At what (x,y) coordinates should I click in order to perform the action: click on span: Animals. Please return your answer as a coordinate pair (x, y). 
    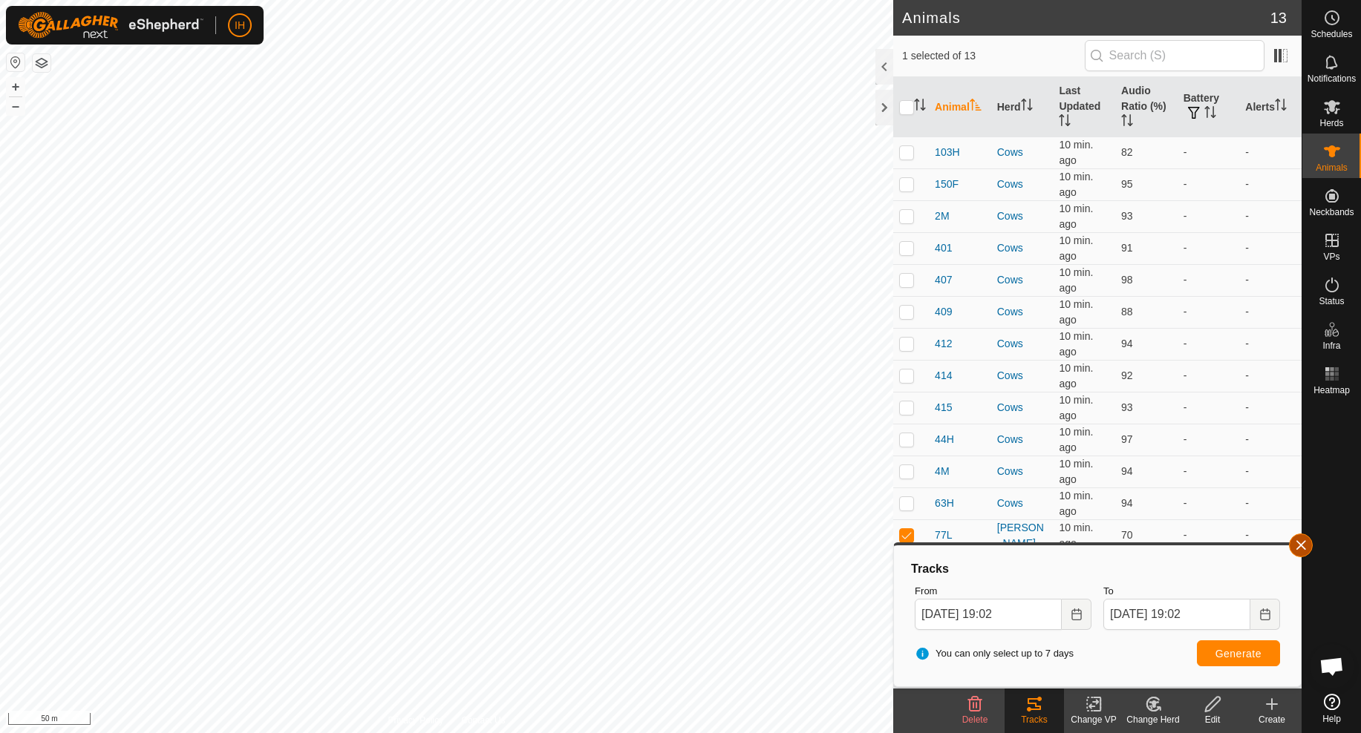
    Looking at the image, I should click on (1331, 168).